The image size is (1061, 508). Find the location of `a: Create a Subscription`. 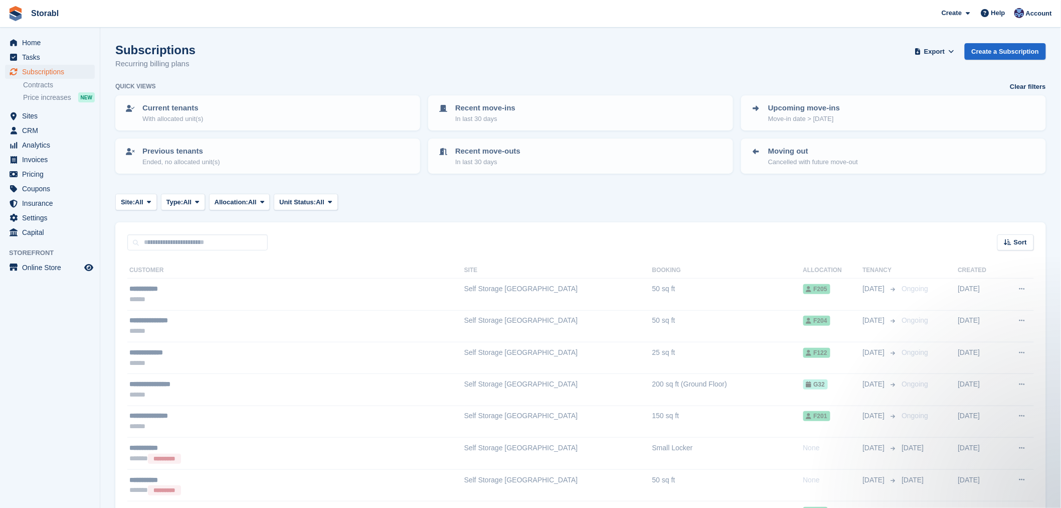

a: Create a Subscription is located at coordinates (1005, 51).